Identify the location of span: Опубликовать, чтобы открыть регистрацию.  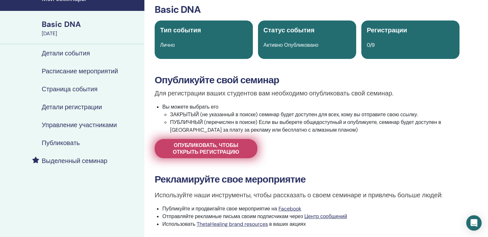
(206, 149).